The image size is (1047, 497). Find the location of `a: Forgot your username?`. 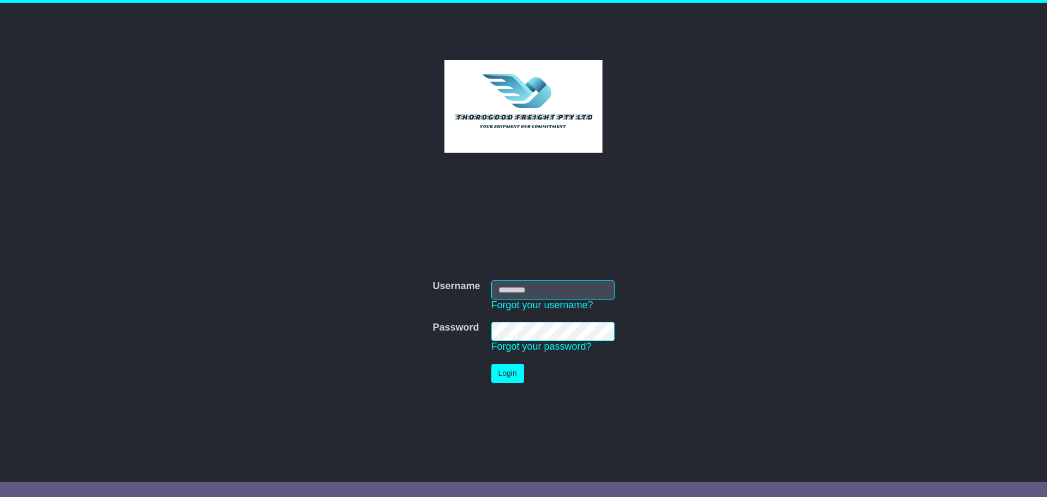

a: Forgot your username? is located at coordinates (542, 305).